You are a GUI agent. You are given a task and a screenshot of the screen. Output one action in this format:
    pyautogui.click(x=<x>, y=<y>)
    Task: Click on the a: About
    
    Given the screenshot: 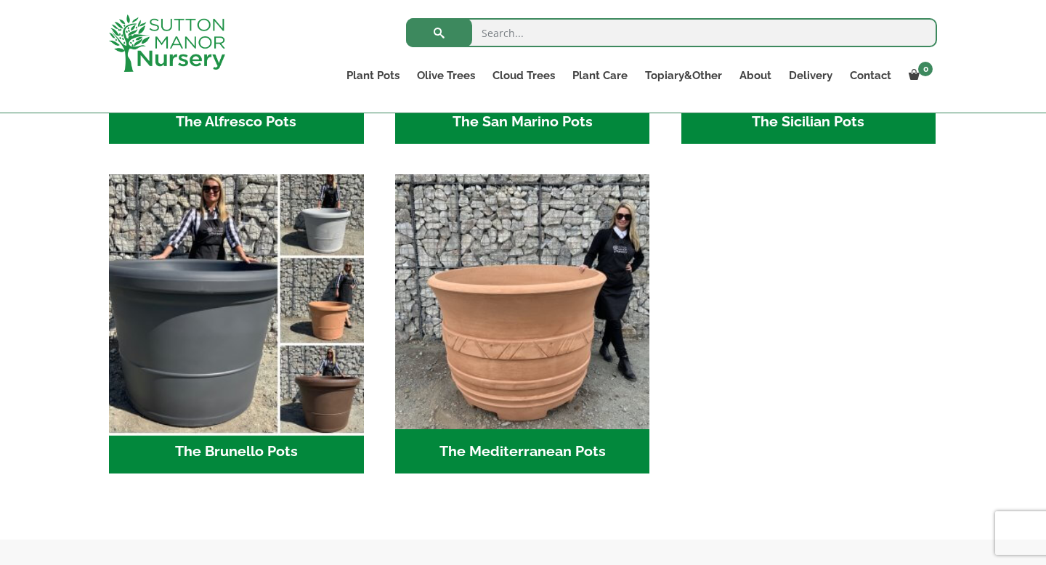 What is the action you would take?
    pyautogui.click(x=755, y=76)
    